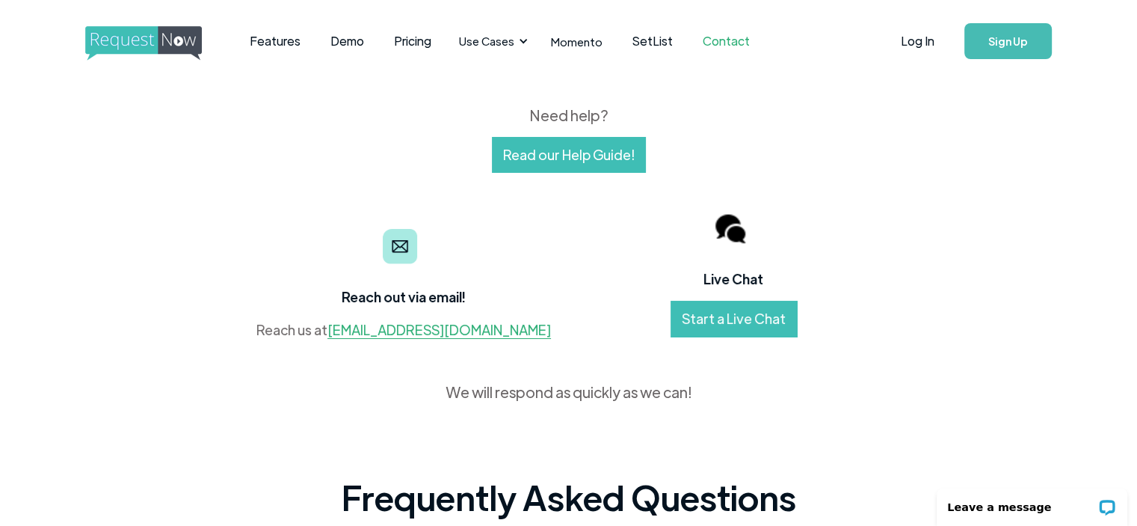 The width and height of the screenshot is (1137, 526). What do you see at coordinates (569, 497) in the screenshot?
I see `h2: Frequently Asked Questions` at bounding box center [569, 497].